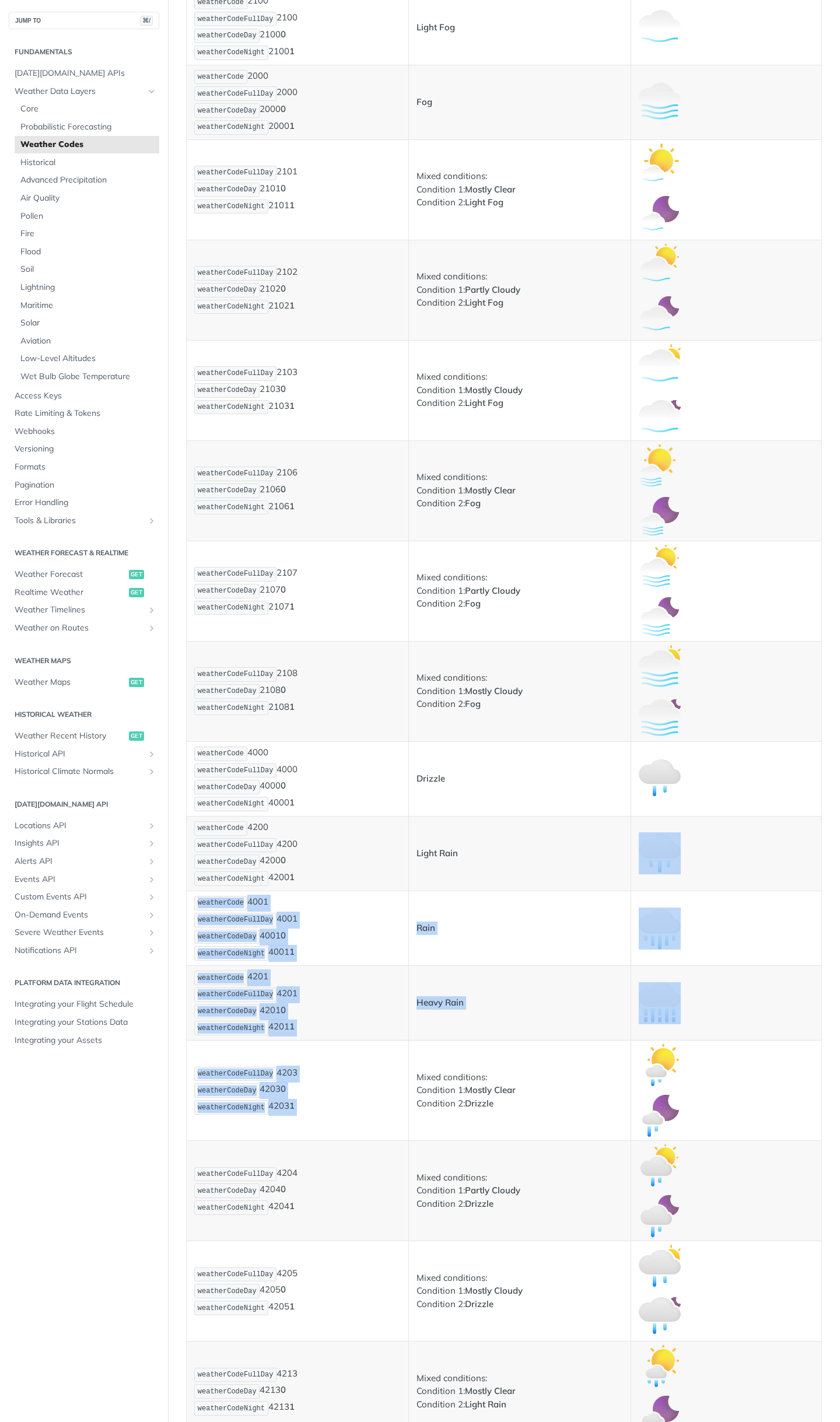 This screenshot has height=1422, width=840. What do you see at coordinates (152, 521) in the screenshot?
I see `button: Show subpages for Tools & Libraries` at bounding box center [152, 521].